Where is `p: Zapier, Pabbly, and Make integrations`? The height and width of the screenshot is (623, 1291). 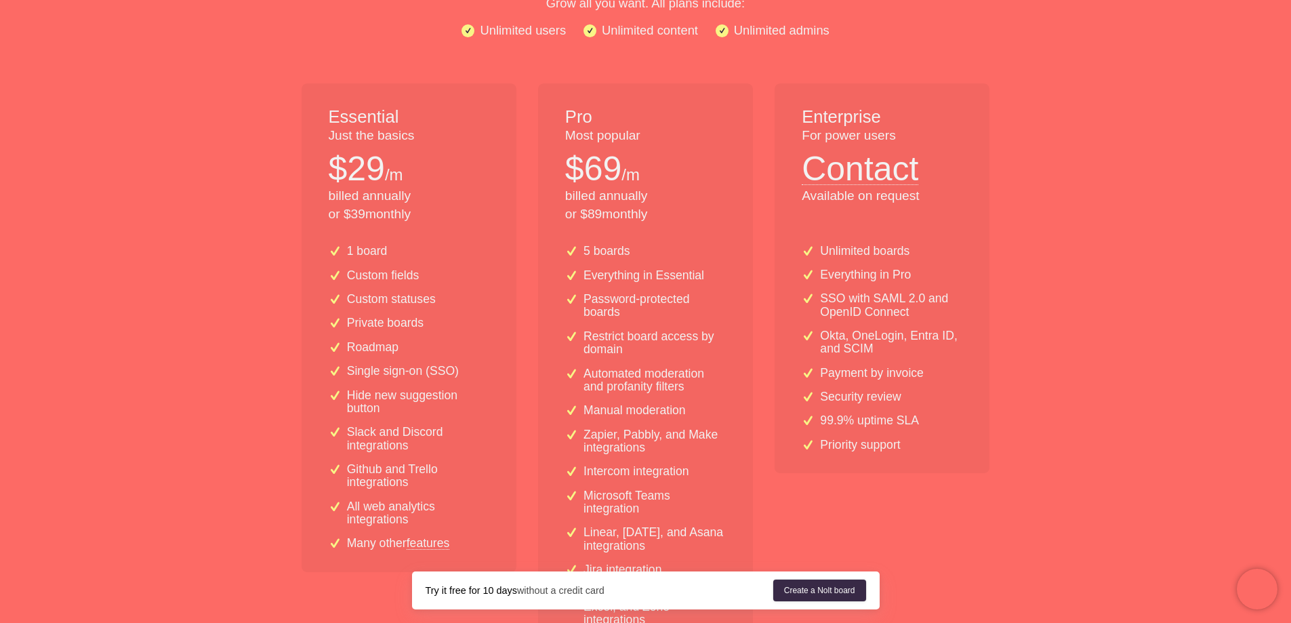
p: Zapier, Pabbly, and Make integrations is located at coordinates (655, 441).